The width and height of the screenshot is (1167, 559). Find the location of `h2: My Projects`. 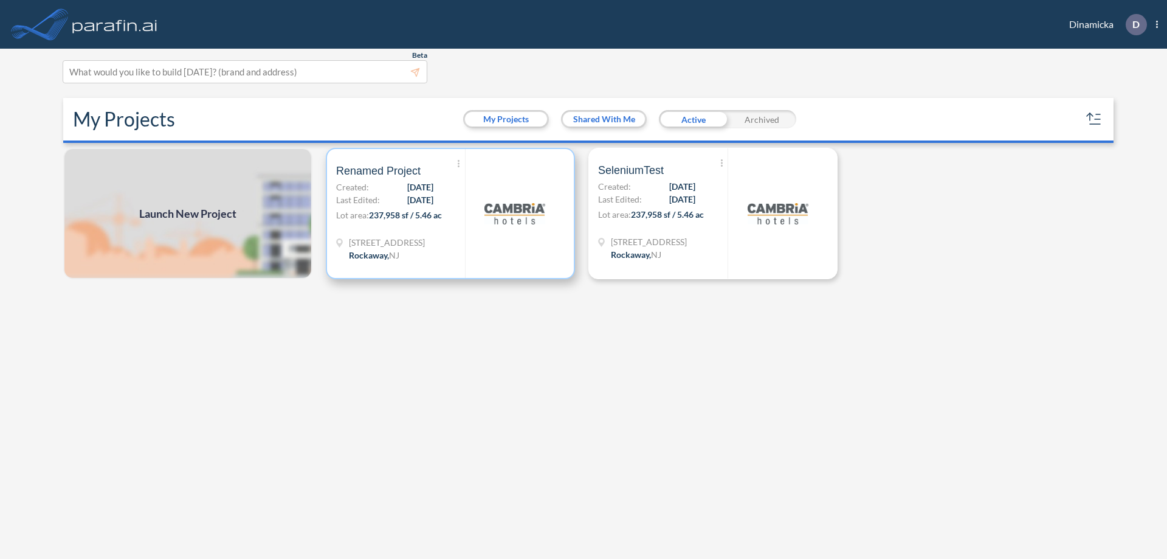

h2: My Projects is located at coordinates (124, 119).